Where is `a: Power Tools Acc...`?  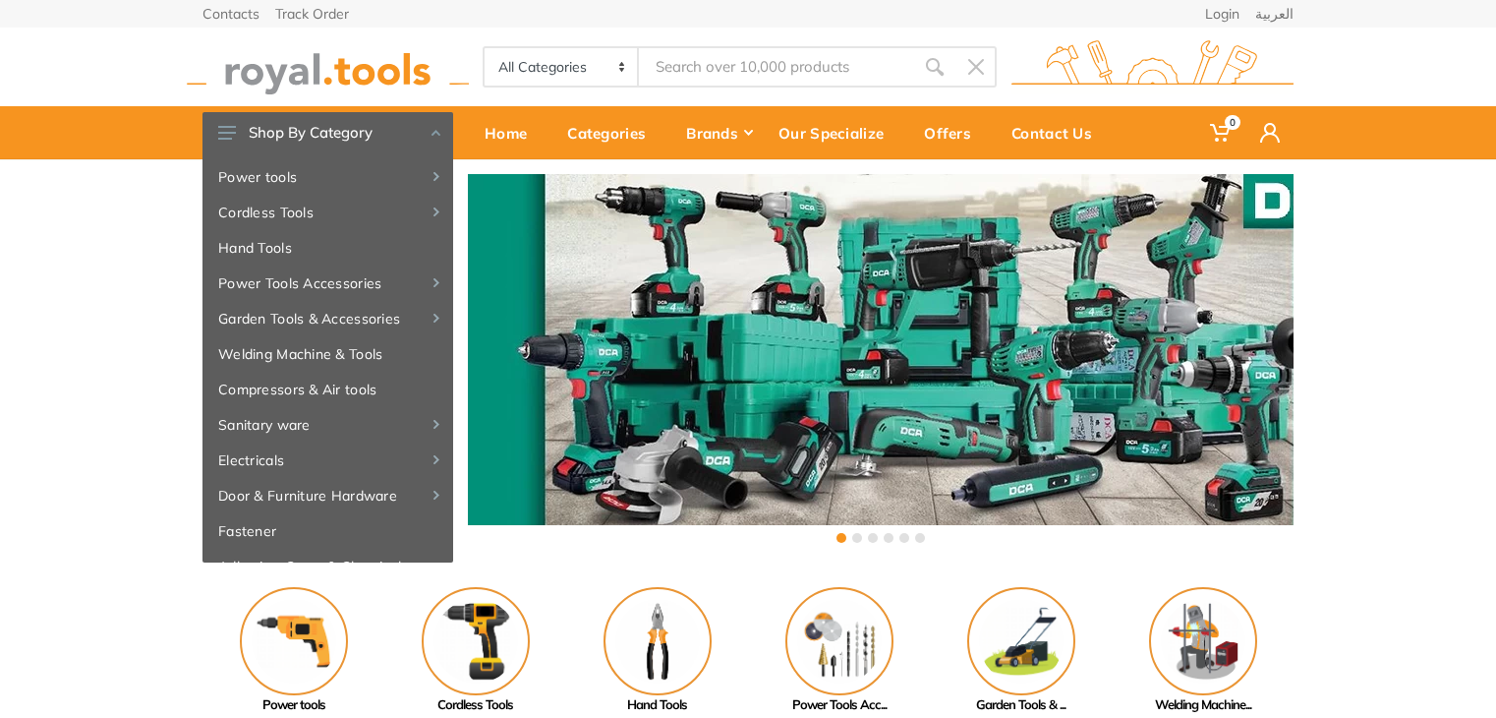 a: Power Tools Acc... is located at coordinates (839, 651).